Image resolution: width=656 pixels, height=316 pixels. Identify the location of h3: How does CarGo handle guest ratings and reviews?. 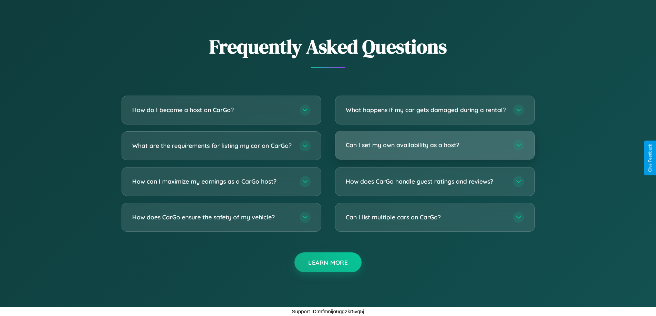
(426, 181).